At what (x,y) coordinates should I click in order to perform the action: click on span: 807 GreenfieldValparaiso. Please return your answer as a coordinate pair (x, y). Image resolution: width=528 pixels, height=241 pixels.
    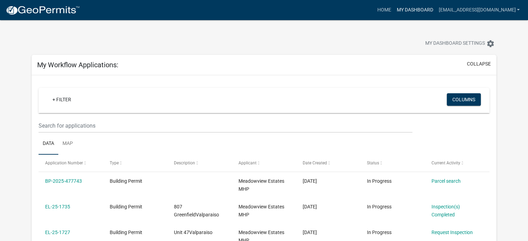
    Looking at the image, I should click on (197, 211).